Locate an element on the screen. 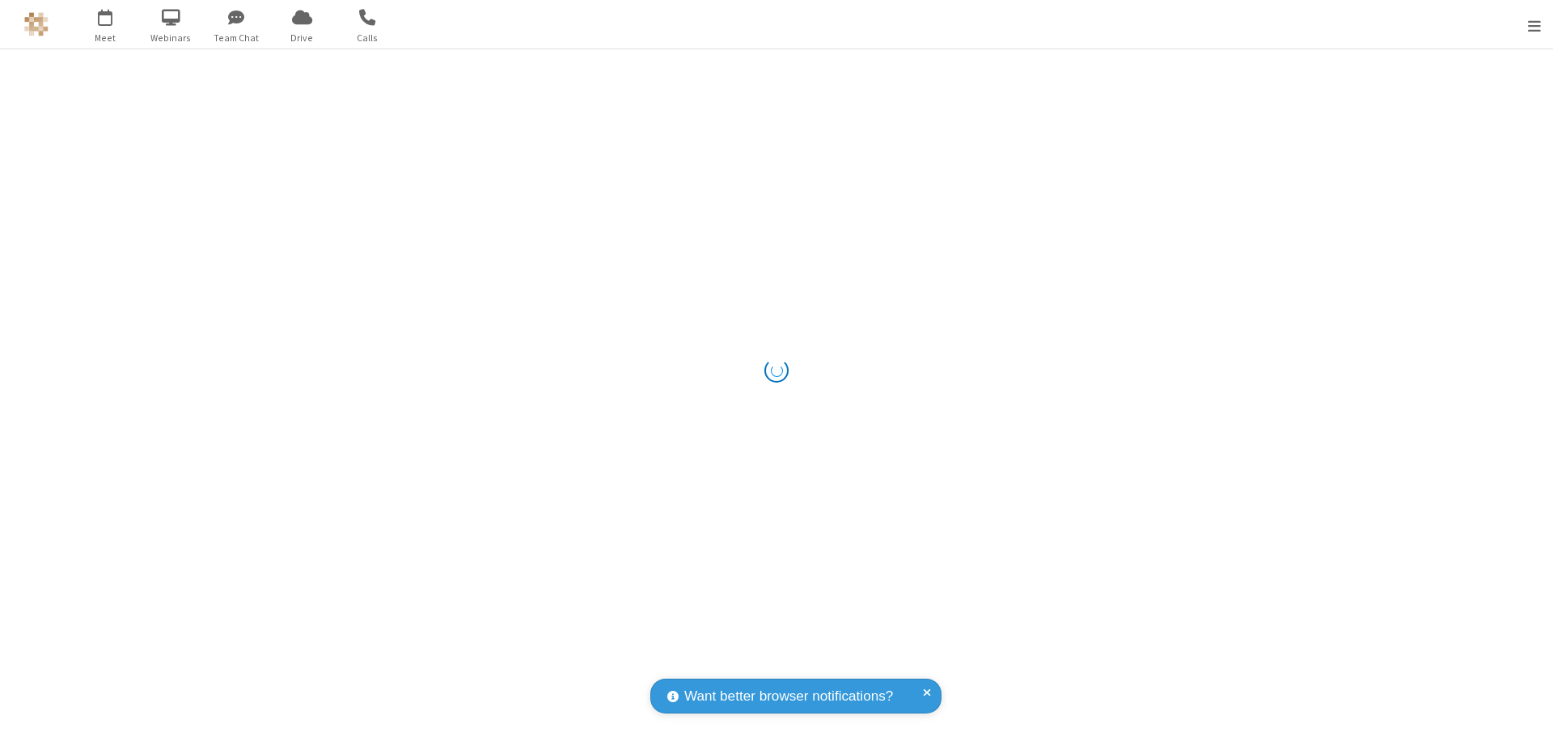 The width and height of the screenshot is (1553, 741). img: QA Selenium DO NOT DELETE OR CHANGE is located at coordinates (36, 24).